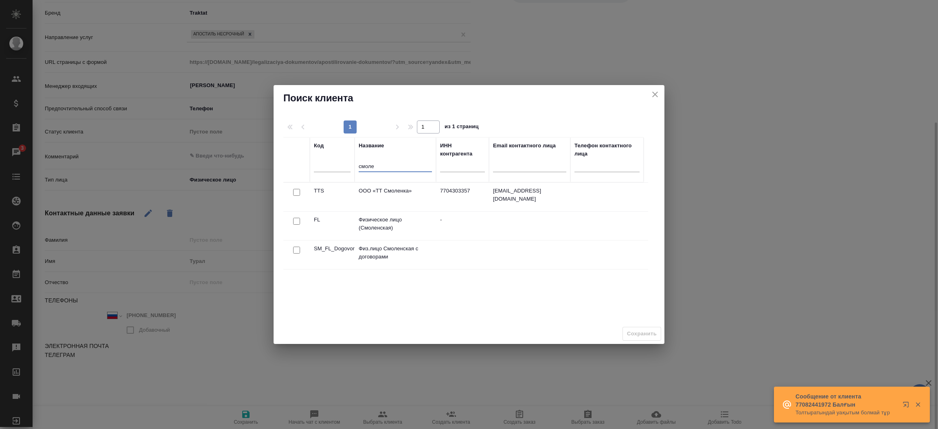 Image resolution: width=938 pixels, height=429 pixels. I want to click on span: из 1 страниц, so click(462, 127).